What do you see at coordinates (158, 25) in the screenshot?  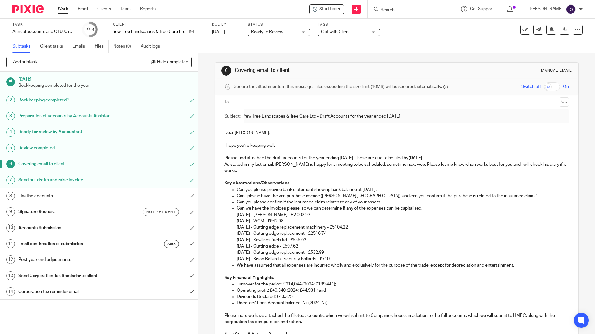 I see `label: Client` at bounding box center [158, 25].